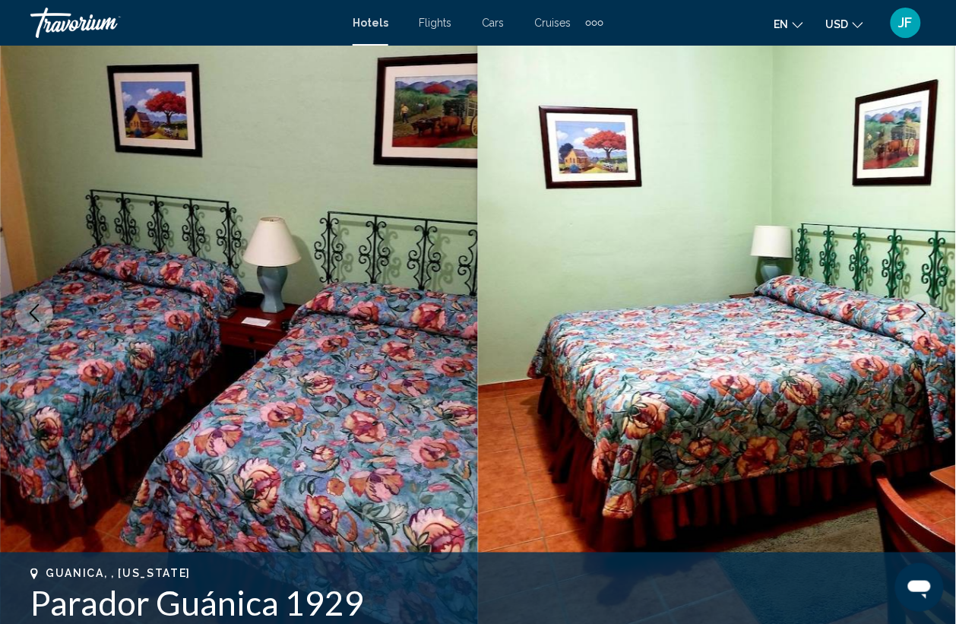  I want to click on span: Cruises, so click(552, 23).